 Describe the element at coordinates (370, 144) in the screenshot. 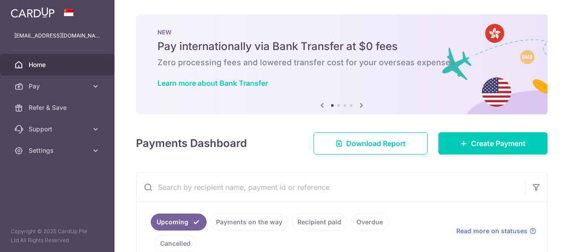

I see `a: Download Report` at that location.